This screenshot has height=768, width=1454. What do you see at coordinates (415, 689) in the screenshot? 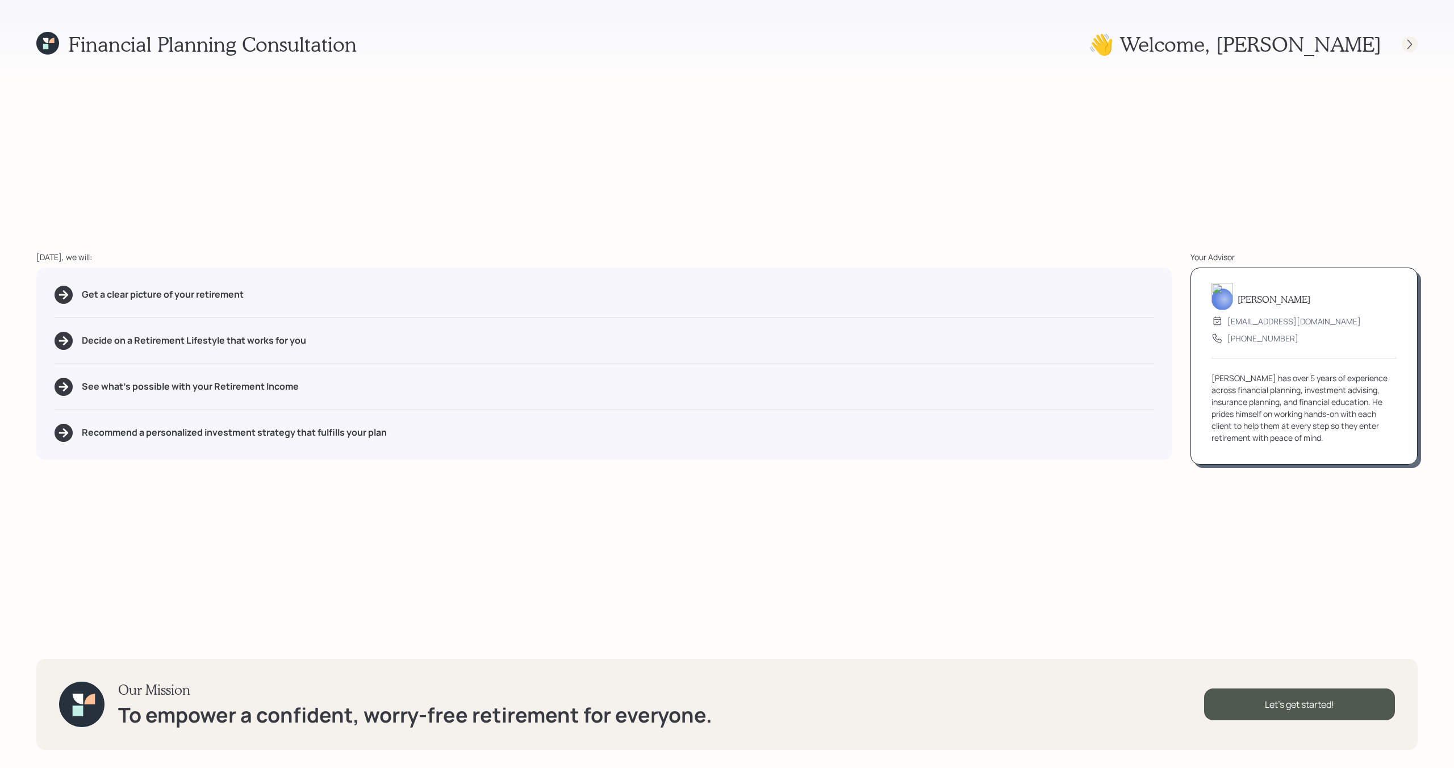
I see `h3: Our Mission` at bounding box center [415, 689].